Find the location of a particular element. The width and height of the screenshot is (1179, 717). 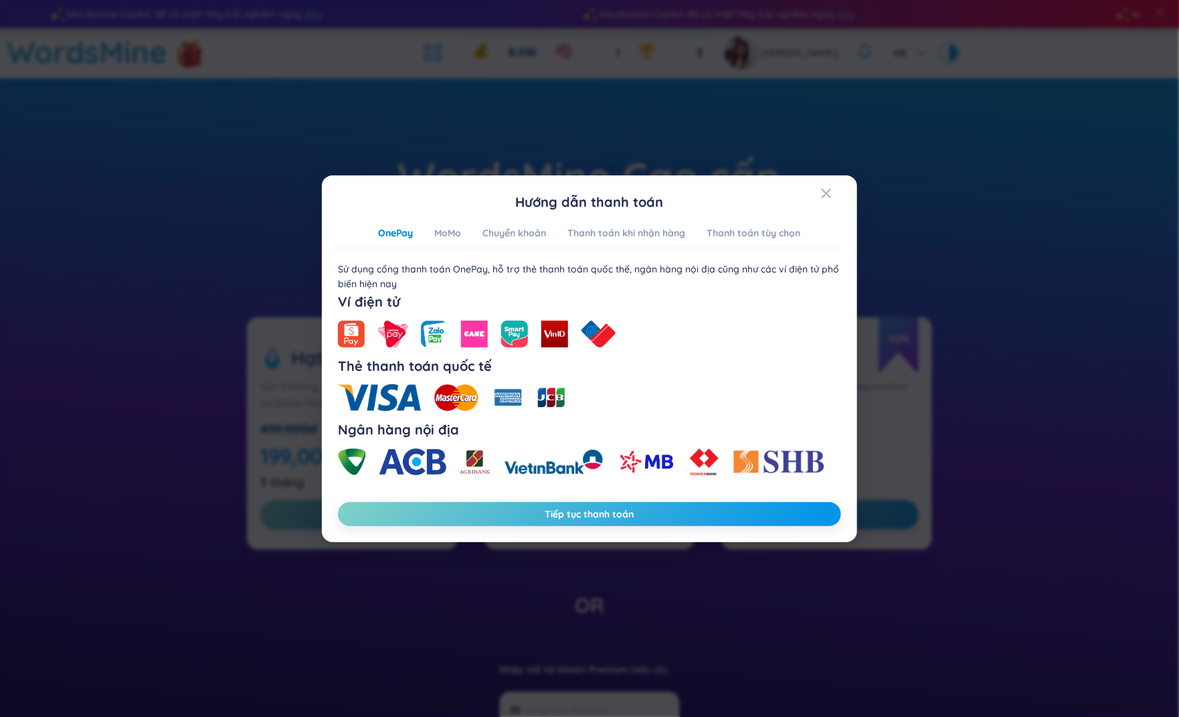

img: shb_bank.86e27b6f.webp is located at coordinates (779, 461).